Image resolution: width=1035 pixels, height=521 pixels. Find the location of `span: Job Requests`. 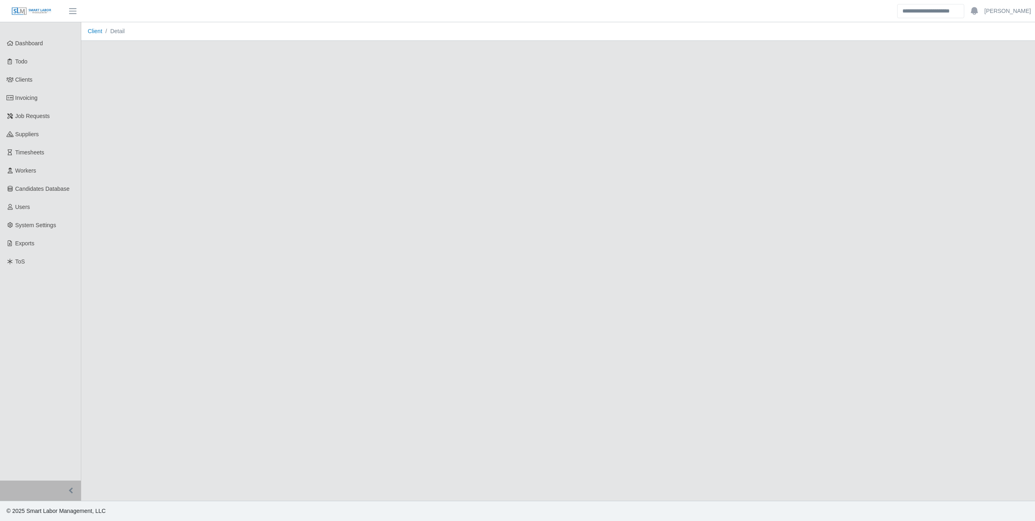

span: Job Requests is located at coordinates (33, 116).